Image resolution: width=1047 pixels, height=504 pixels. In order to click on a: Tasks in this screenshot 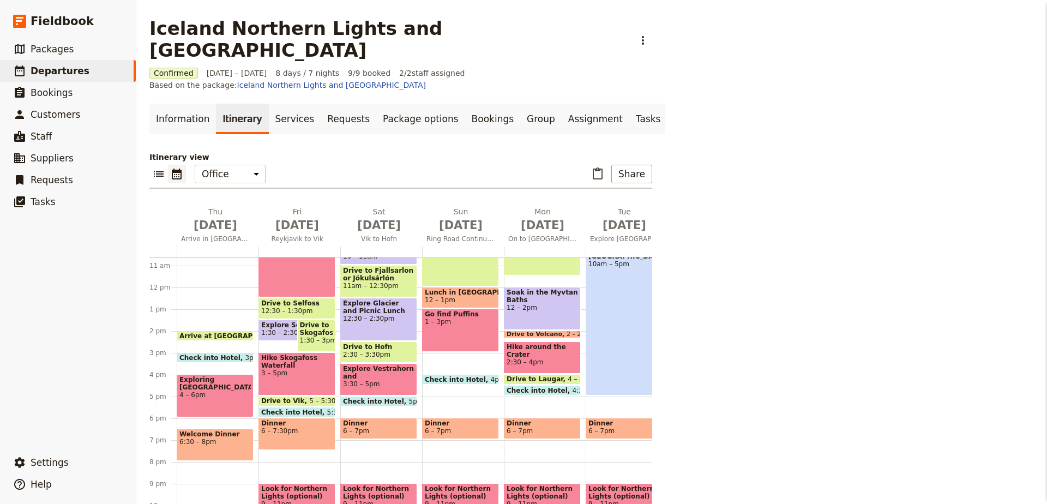, I will do `click(649, 119)`.